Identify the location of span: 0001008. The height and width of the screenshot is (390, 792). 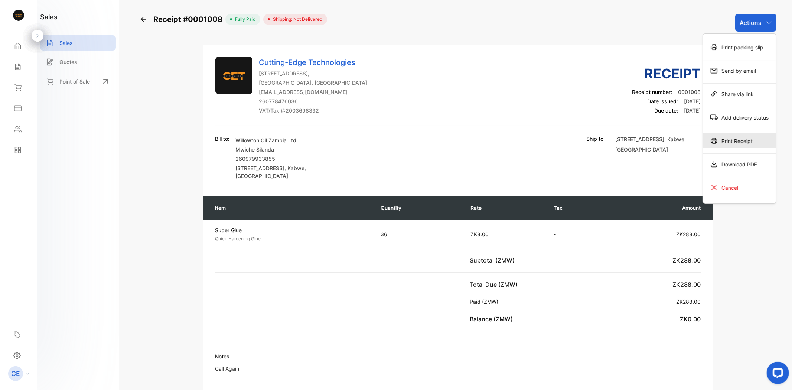
(690, 92).